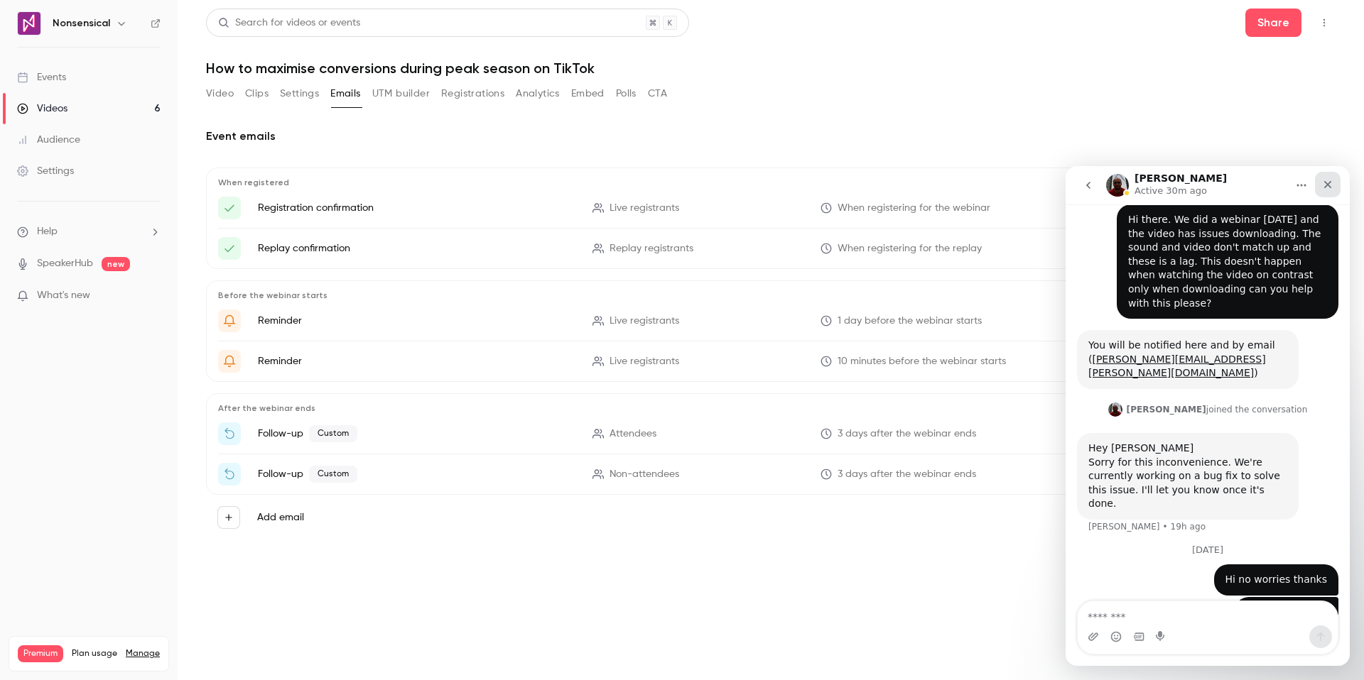  I want to click on textarea: Message…, so click(142, 447).